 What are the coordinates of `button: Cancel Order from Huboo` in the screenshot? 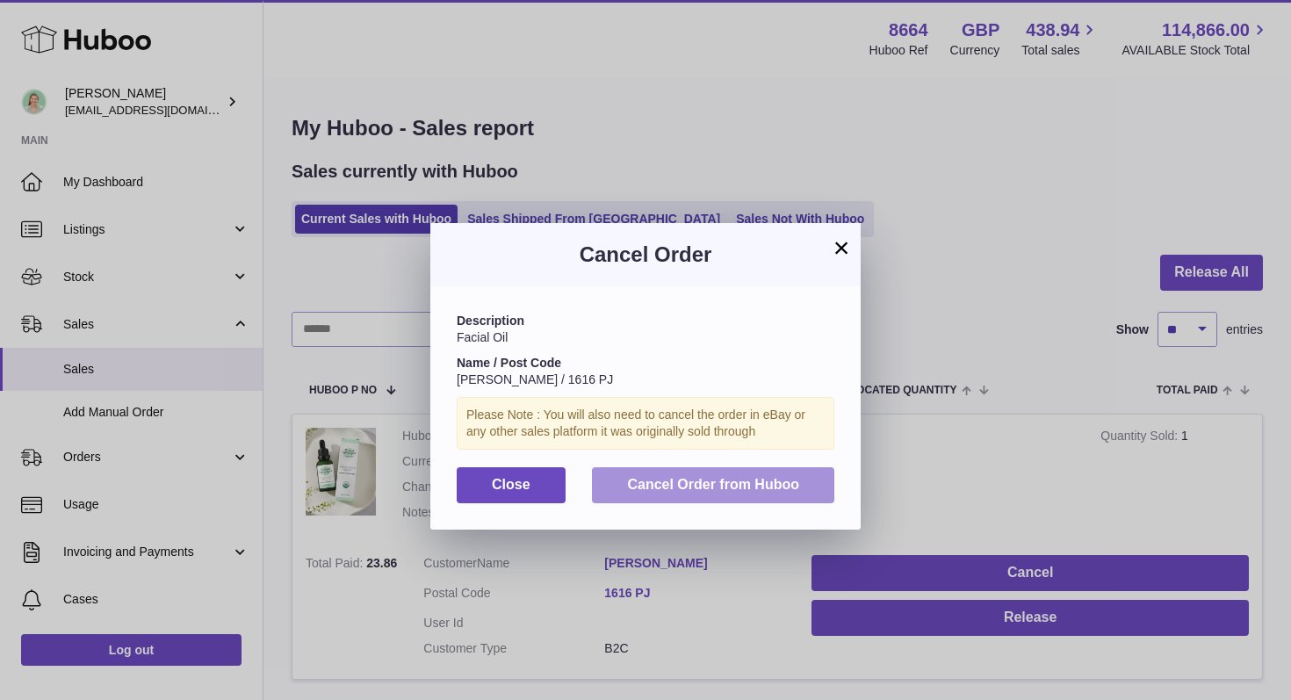 It's located at (713, 485).